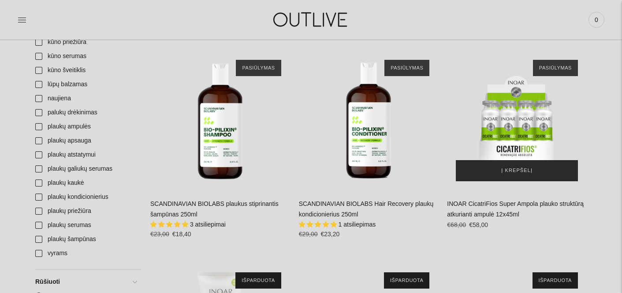  What do you see at coordinates (85, 282) in the screenshot?
I see `a: Rūšiuoti` at bounding box center [85, 282].